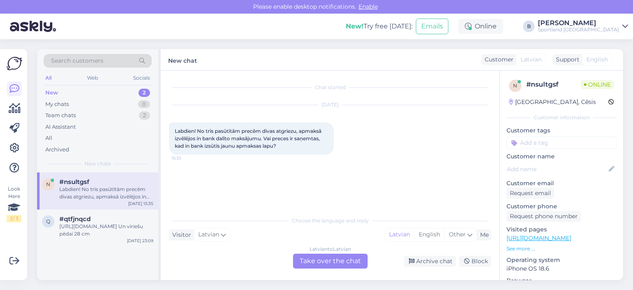 This screenshot has width=633, height=290. Describe the element at coordinates (14, 218) in the screenshot. I see `div: 2 / 3` at that location.